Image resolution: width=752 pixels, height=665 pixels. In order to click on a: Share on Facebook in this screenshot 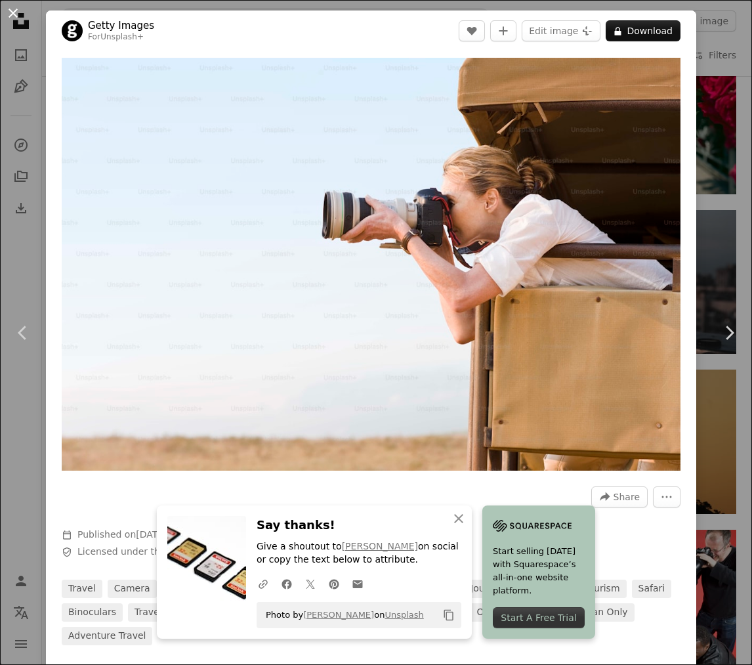, I will do `click(287, 584)`.